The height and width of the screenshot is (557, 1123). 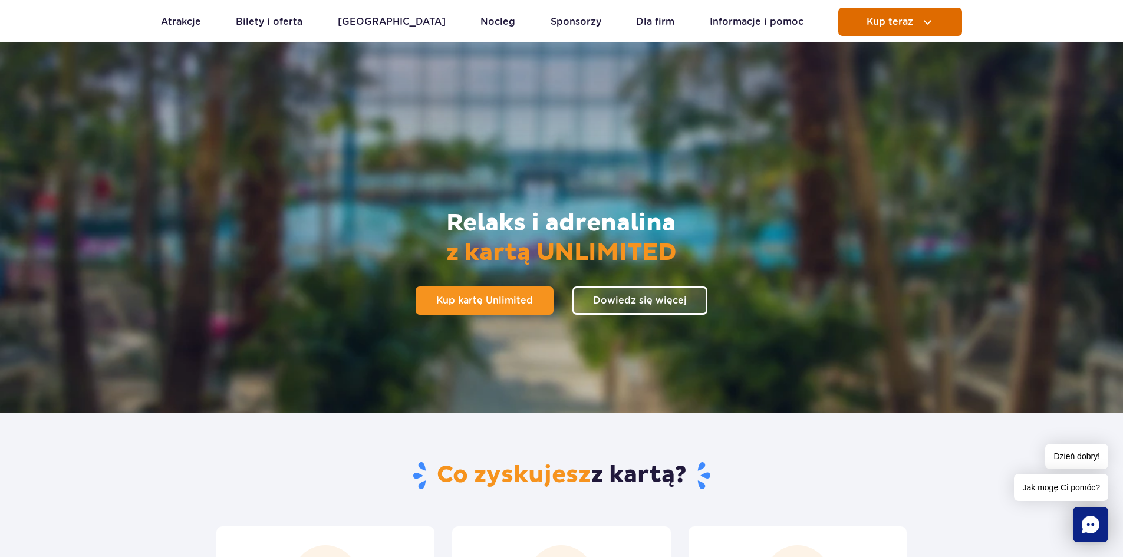 I want to click on button: Kup teraz, so click(x=900, y=22).